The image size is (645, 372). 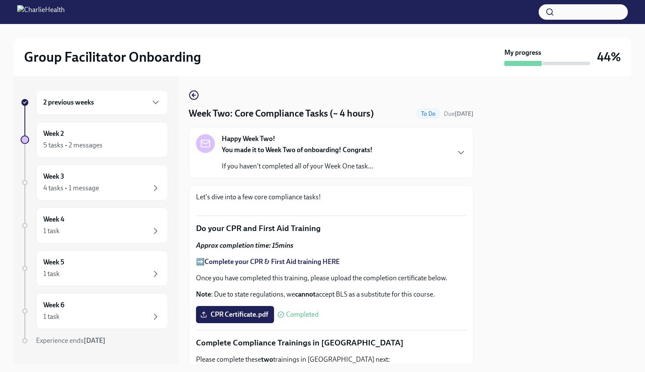 I want to click on h6: 2 previous weeks, so click(x=69, y=102).